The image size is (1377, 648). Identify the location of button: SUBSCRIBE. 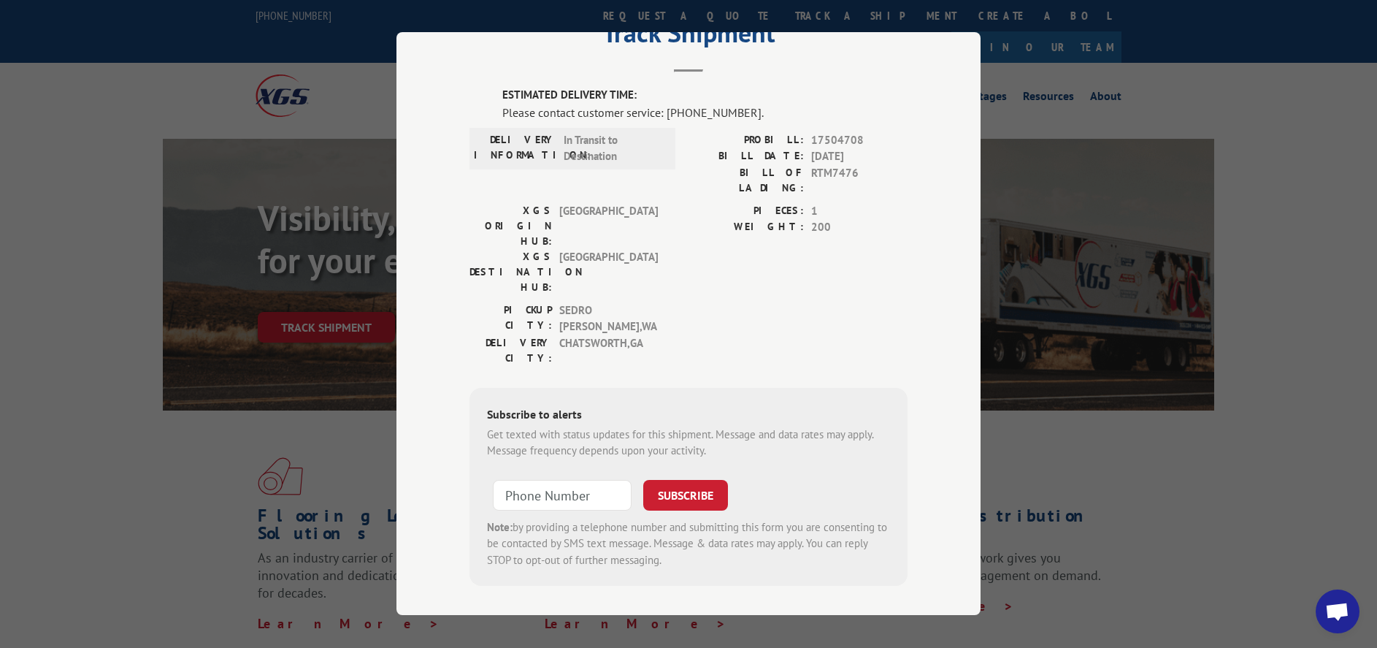
(686, 495).